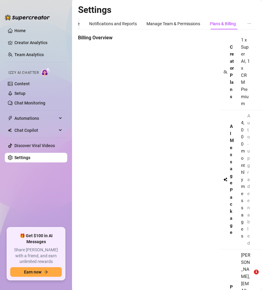 The width and height of the screenshot is (262, 290). What do you see at coordinates (36, 272) in the screenshot?
I see `button: Earn nowarrow-right` at bounding box center [36, 272].